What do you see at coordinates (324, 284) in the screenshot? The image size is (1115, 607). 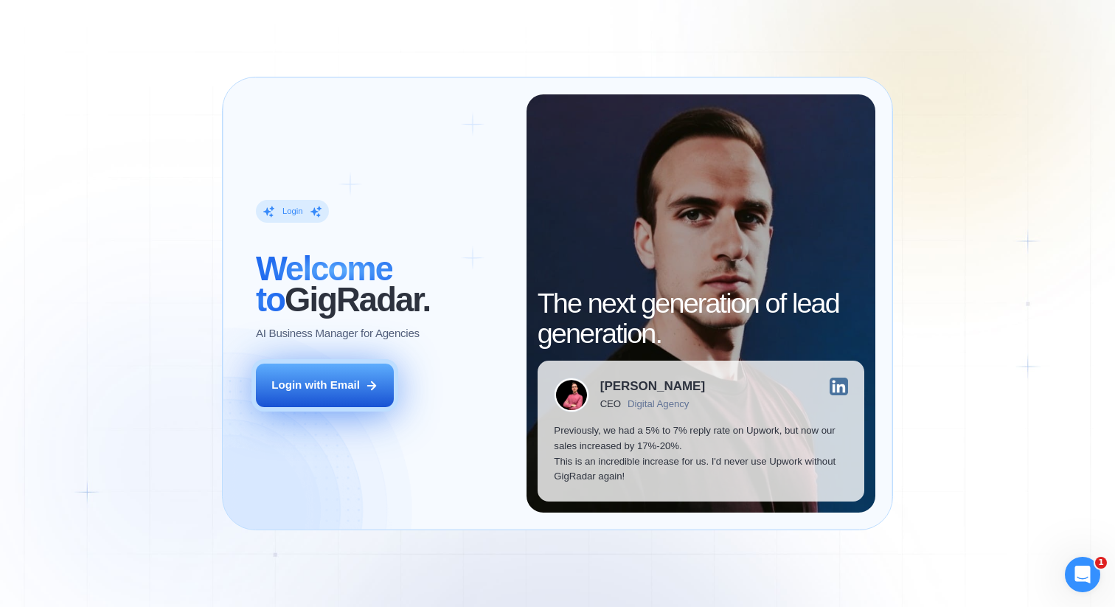 I see `span: Welcome to` at bounding box center [324, 284].